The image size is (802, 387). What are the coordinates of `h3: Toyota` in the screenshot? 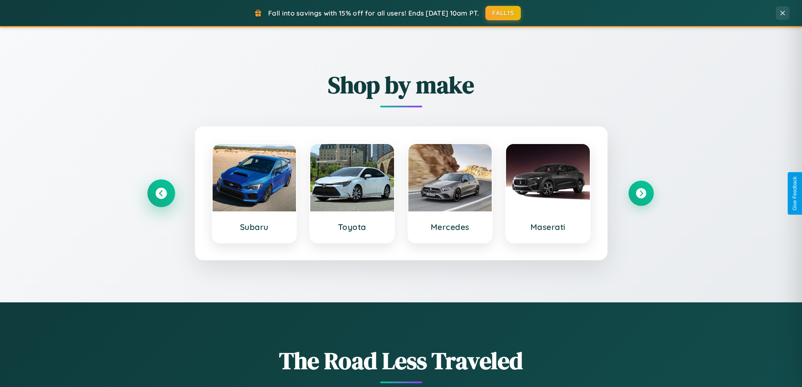 It's located at (352, 227).